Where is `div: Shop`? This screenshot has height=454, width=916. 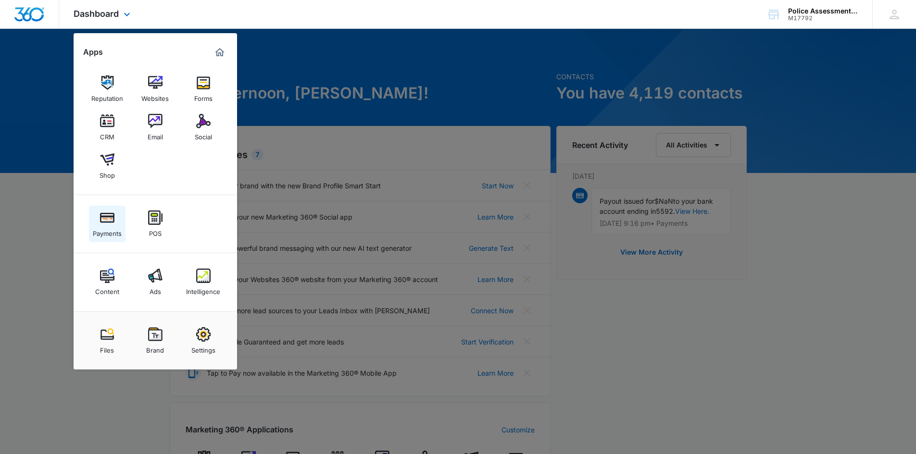
div: Shop is located at coordinates (107, 173).